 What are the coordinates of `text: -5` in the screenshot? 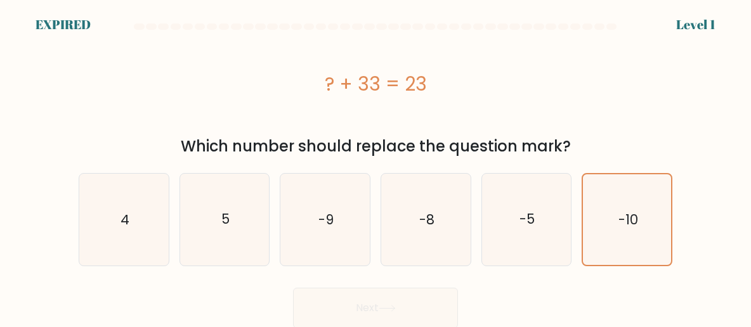 It's located at (527, 219).